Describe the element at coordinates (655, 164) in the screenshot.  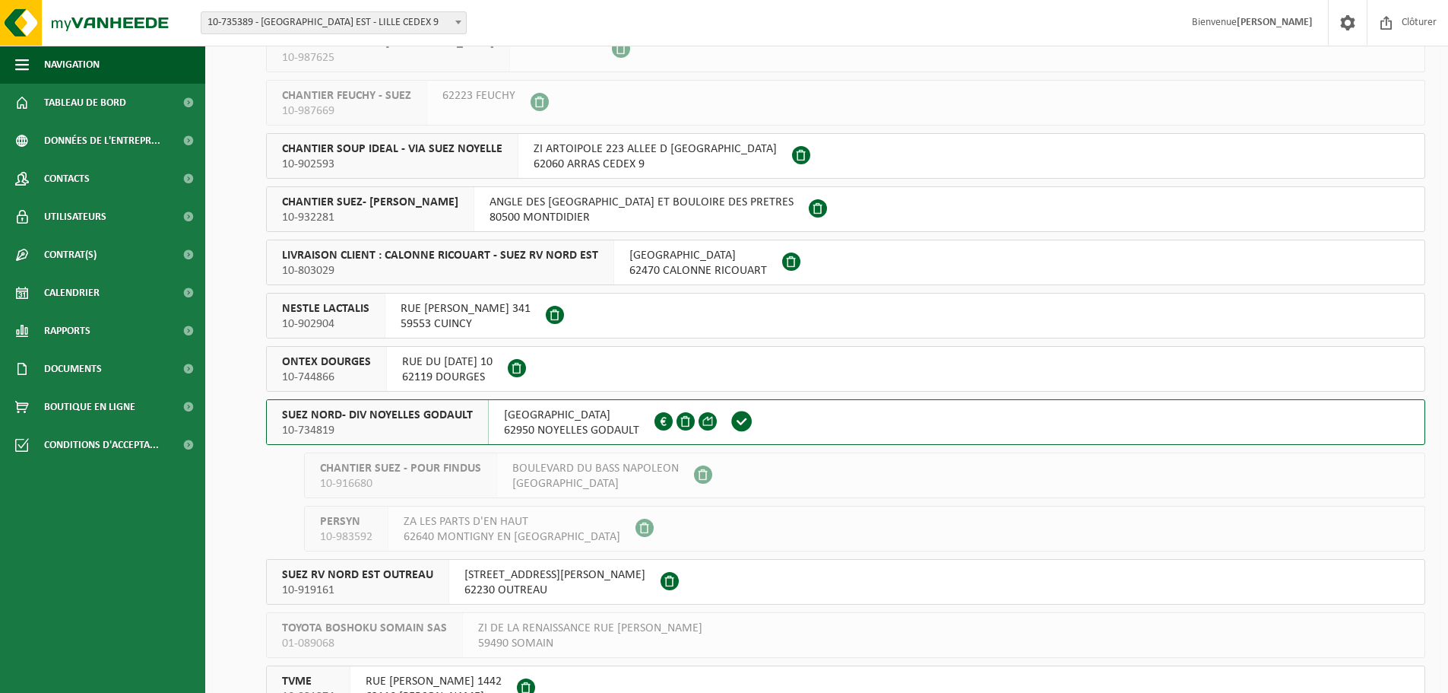
I see `span: 62060 ARRAS CEDEX 9` at that location.